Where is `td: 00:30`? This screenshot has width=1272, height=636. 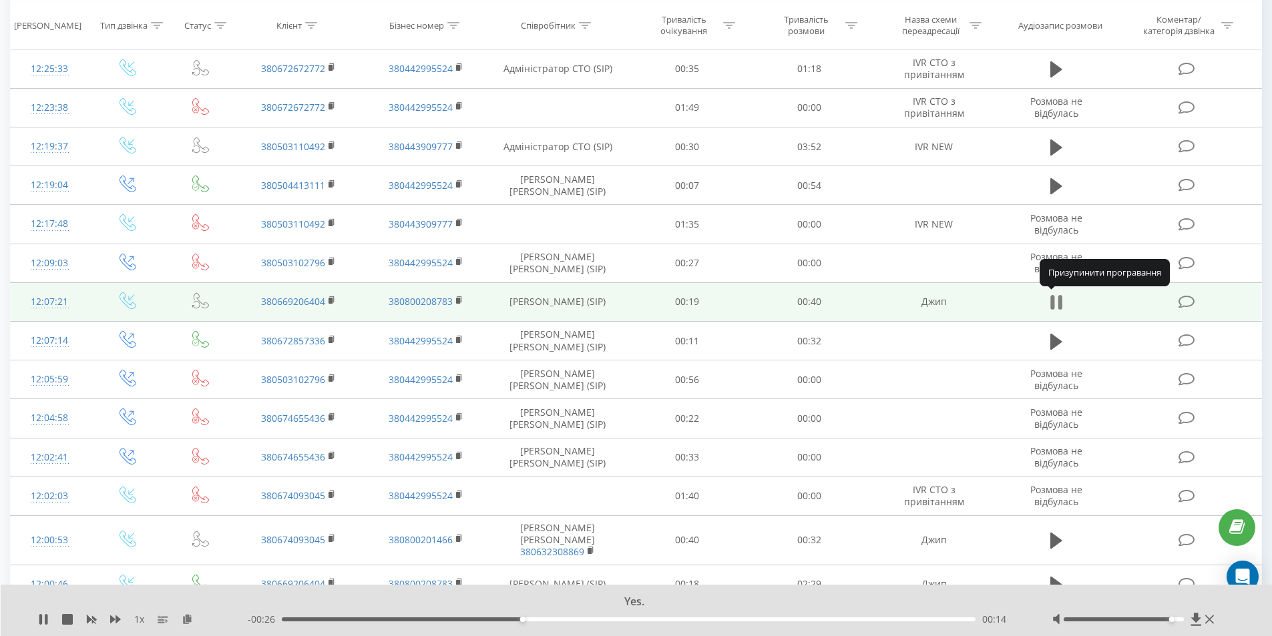
td: 00:30 is located at coordinates (687, 147).